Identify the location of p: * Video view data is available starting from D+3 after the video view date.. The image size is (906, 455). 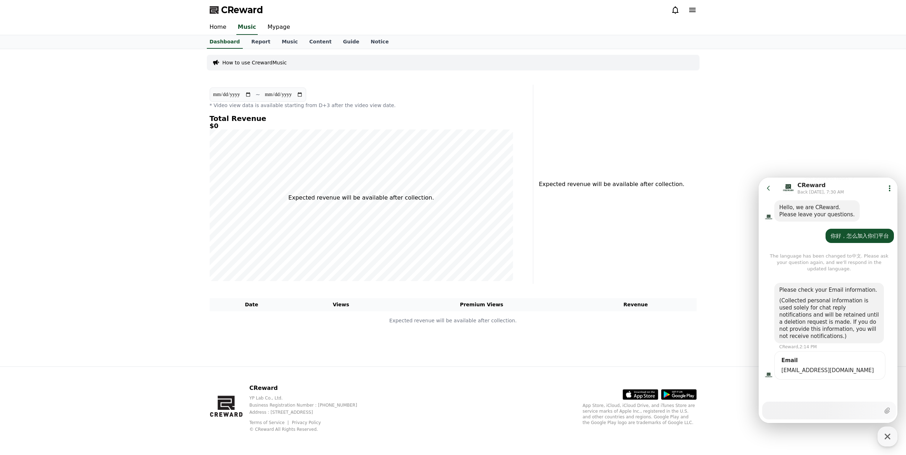
(361, 105).